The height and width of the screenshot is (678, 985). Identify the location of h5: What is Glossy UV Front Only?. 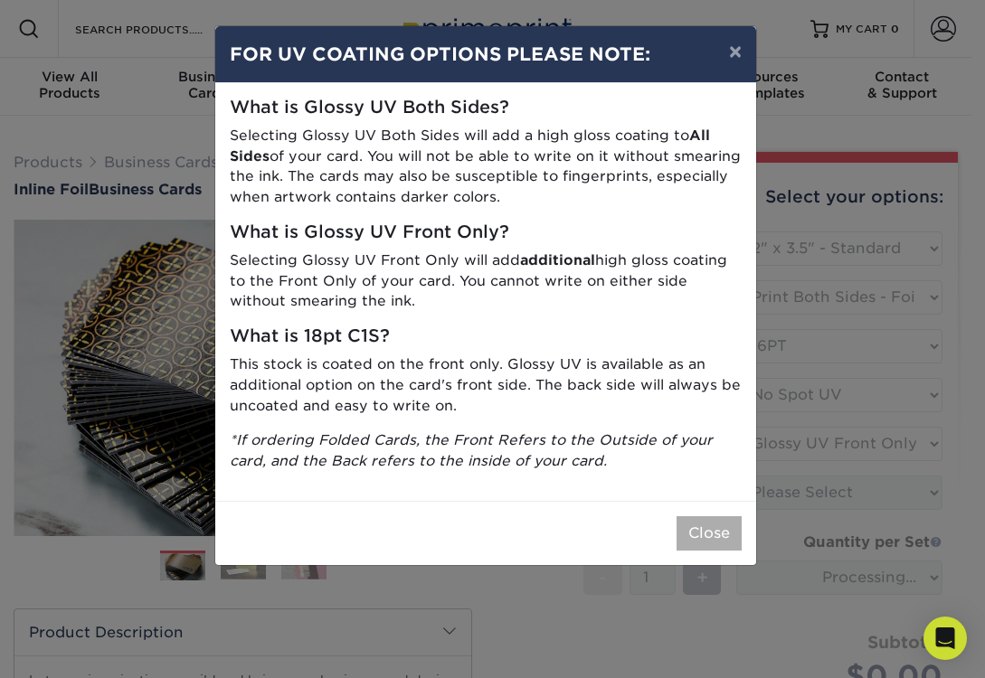
(486, 232).